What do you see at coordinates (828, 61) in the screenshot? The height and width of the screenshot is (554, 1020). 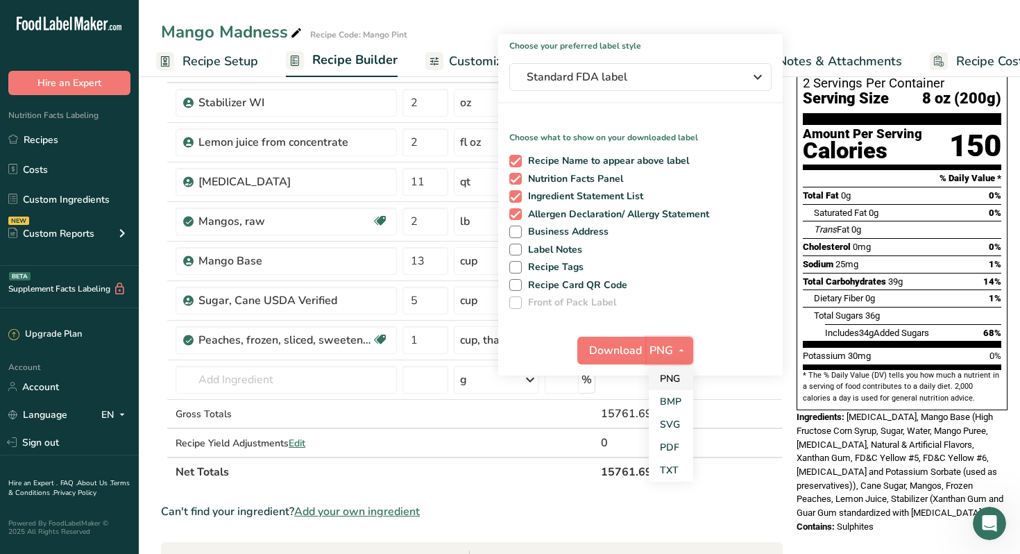 I see `a: Notes & Attachments` at bounding box center [828, 61].